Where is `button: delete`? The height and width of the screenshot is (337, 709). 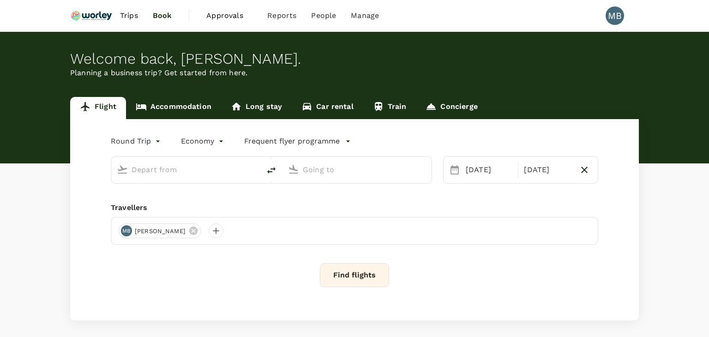
button: delete is located at coordinates (271, 170).